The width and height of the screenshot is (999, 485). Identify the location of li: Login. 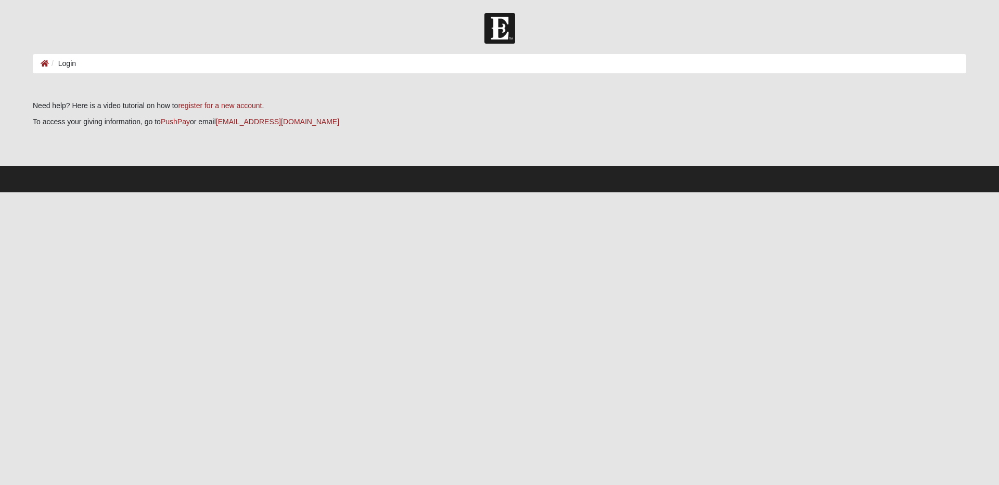
(62, 63).